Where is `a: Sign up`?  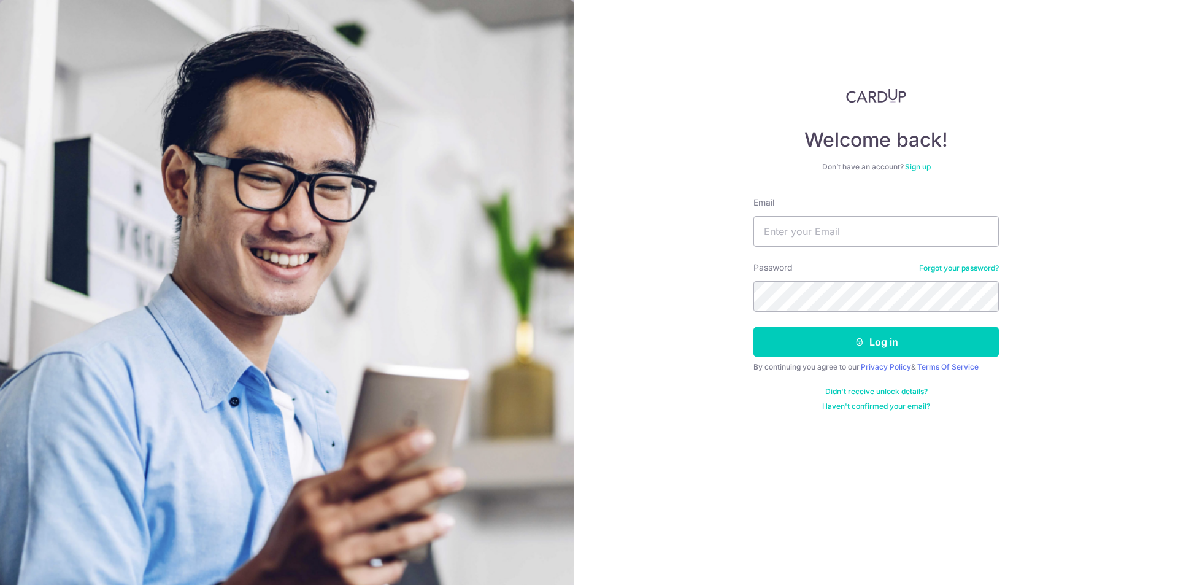 a: Sign up is located at coordinates (918, 166).